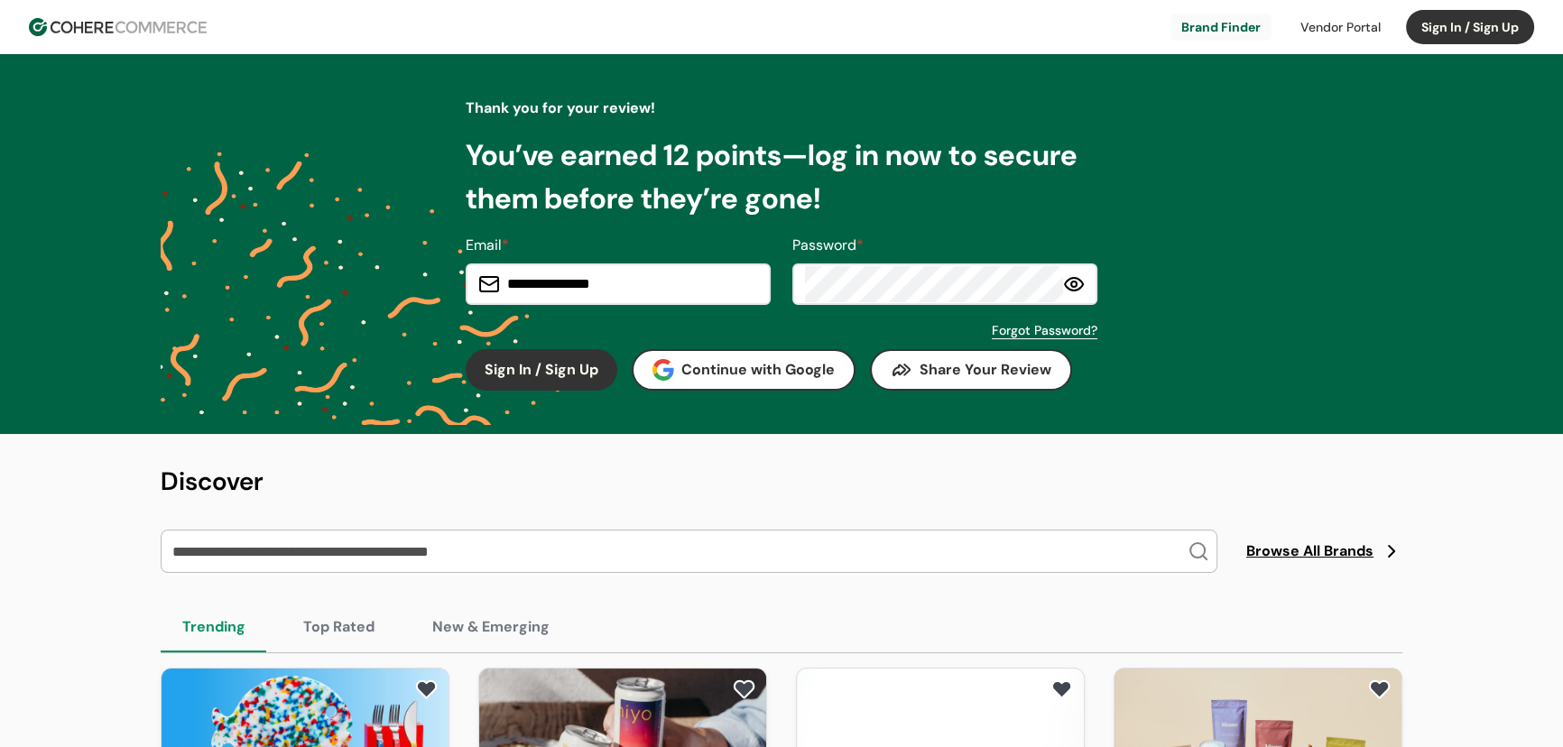 The image size is (1563, 747). Describe the element at coordinates (338, 627) in the screenshot. I see `button: Top Rated` at that location.